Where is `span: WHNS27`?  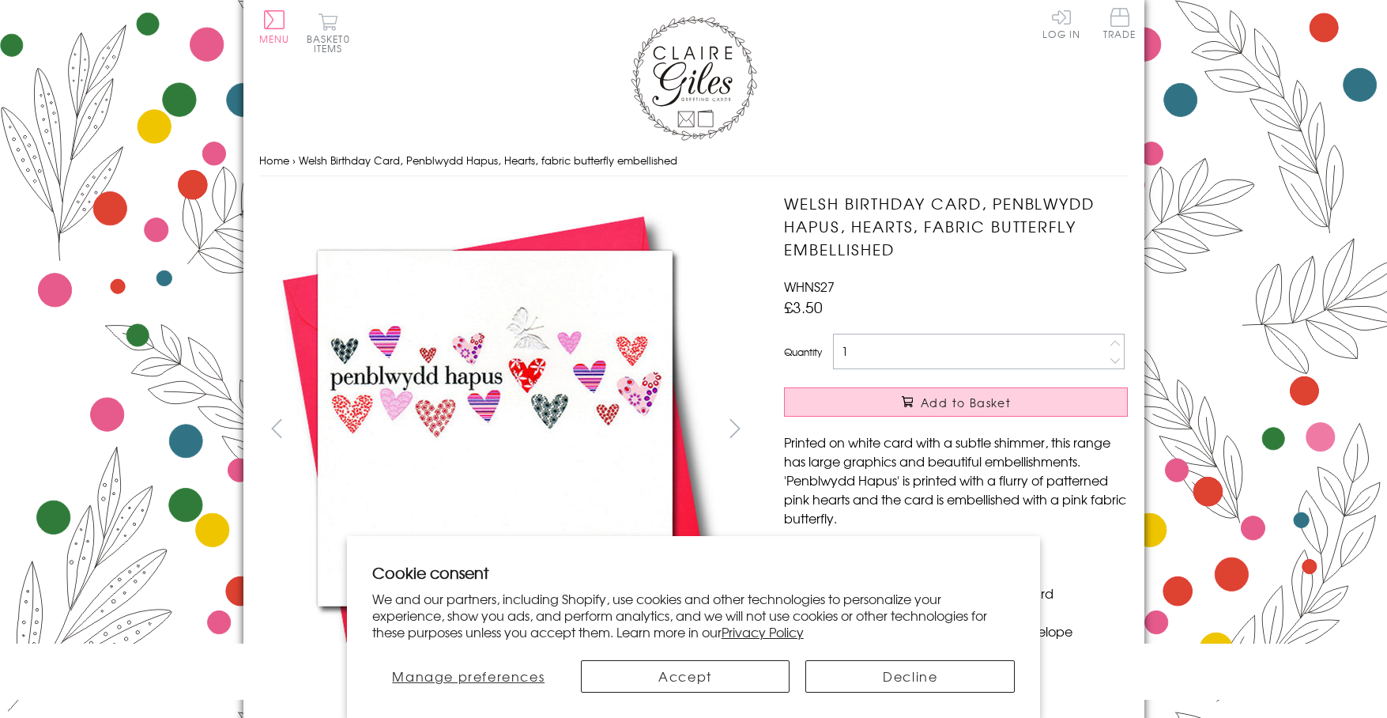
span: WHNS27 is located at coordinates (809, 286).